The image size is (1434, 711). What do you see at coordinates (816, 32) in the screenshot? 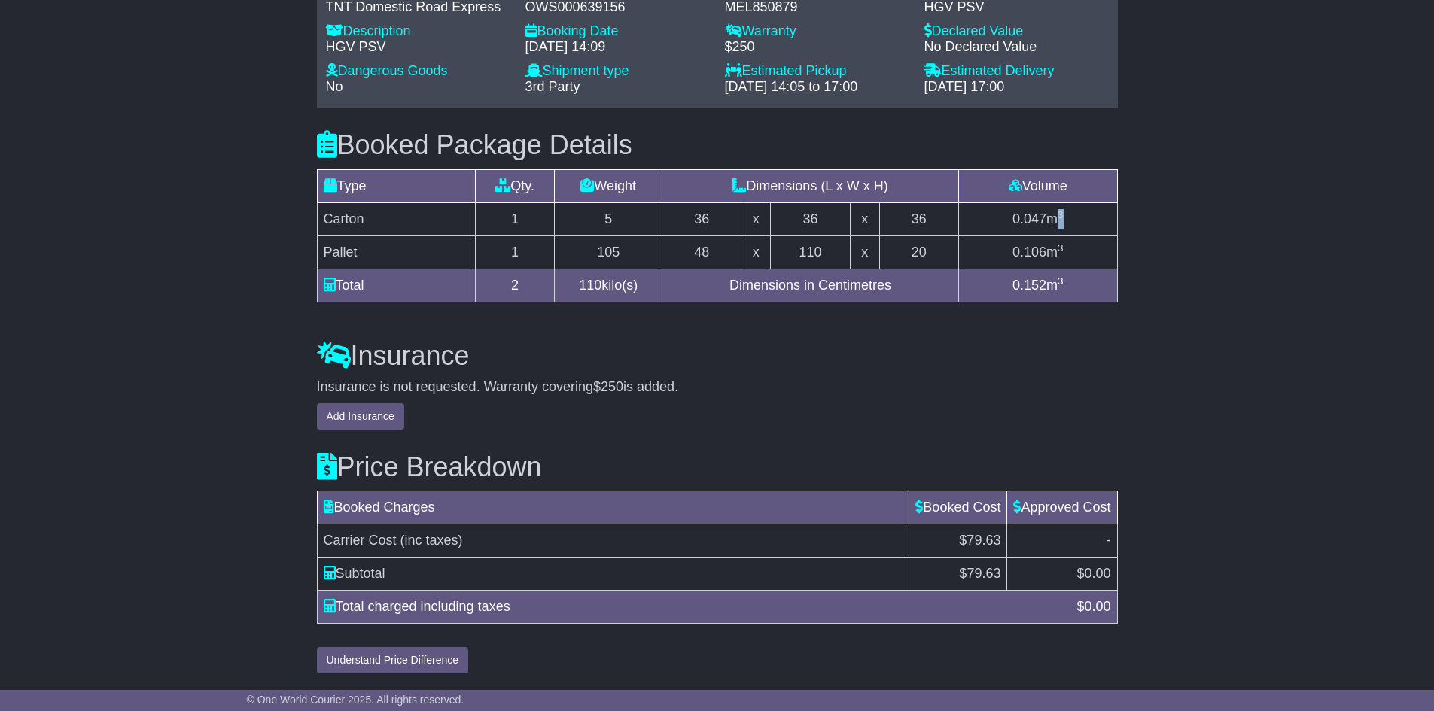
I see `div: Warranty` at bounding box center [816, 32].